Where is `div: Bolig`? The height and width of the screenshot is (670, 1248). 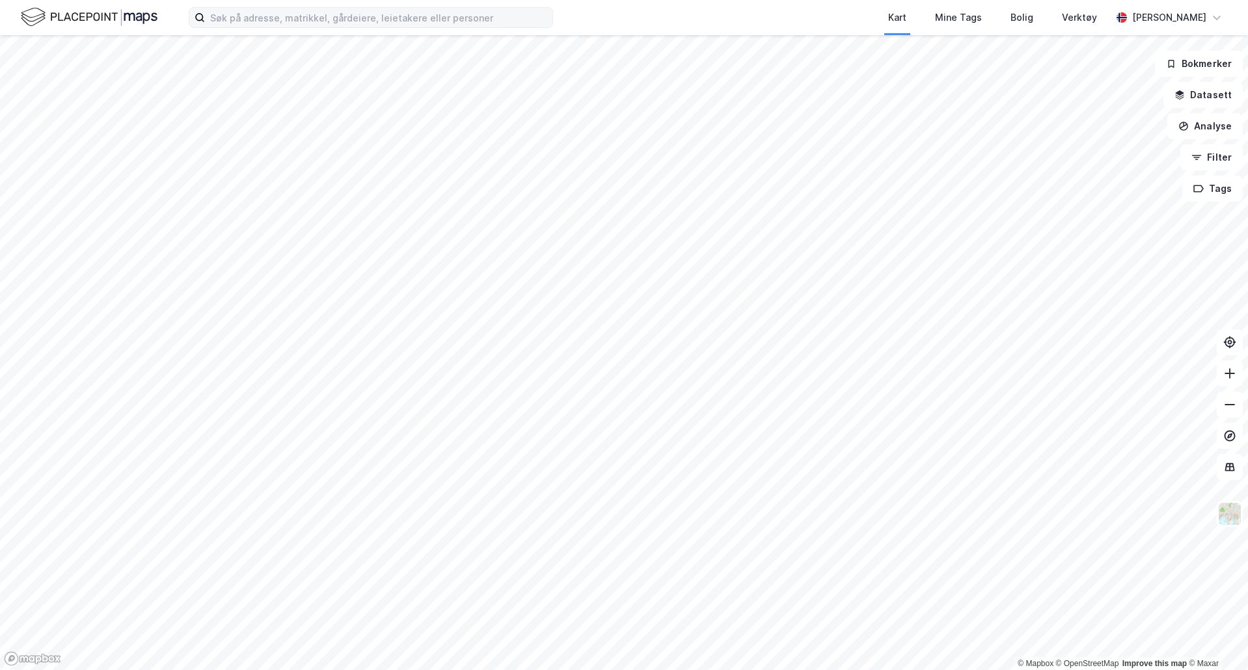 div: Bolig is located at coordinates (1021, 18).